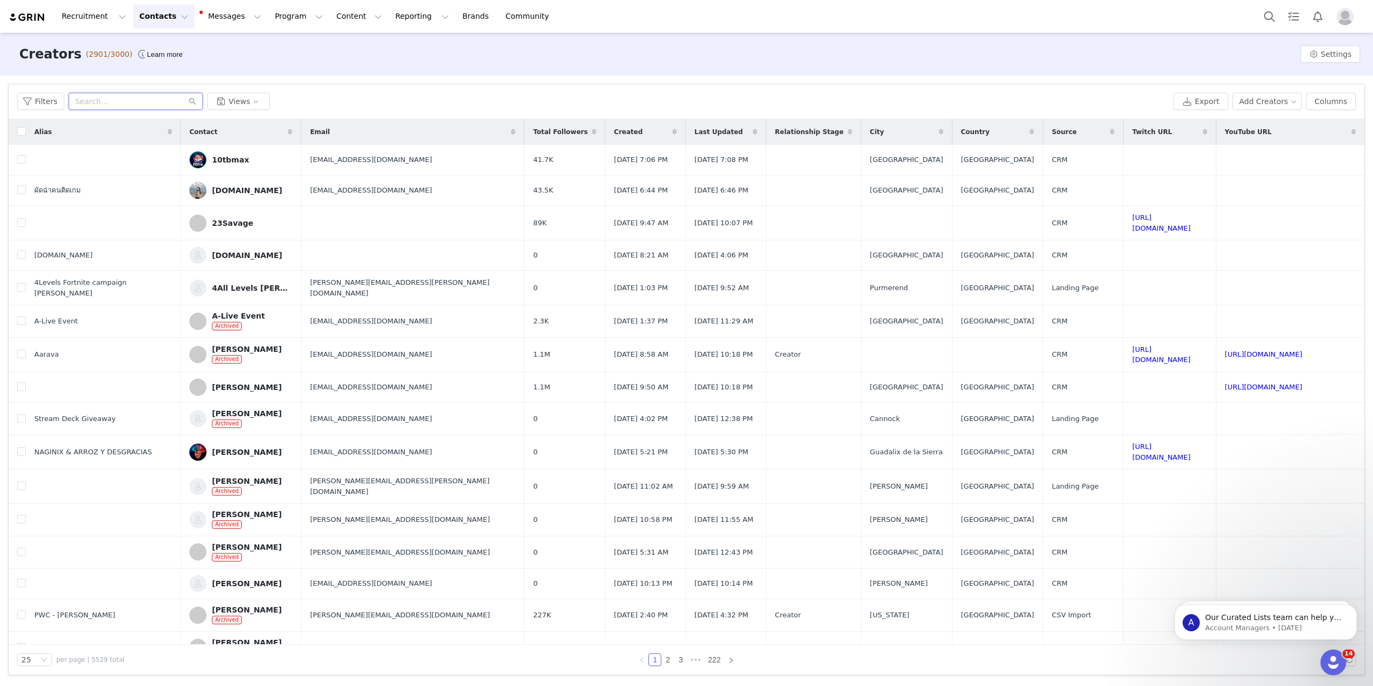 This screenshot has height=686, width=1373. What do you see at coordinates (543, 160) in the screenshot?
I see `span: 41.7K` at bounding box center [543, 160].